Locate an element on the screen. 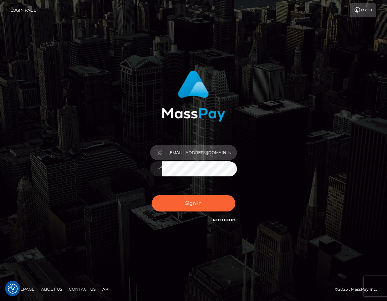  img: MassPay Login is located at coordinates (194, 96).